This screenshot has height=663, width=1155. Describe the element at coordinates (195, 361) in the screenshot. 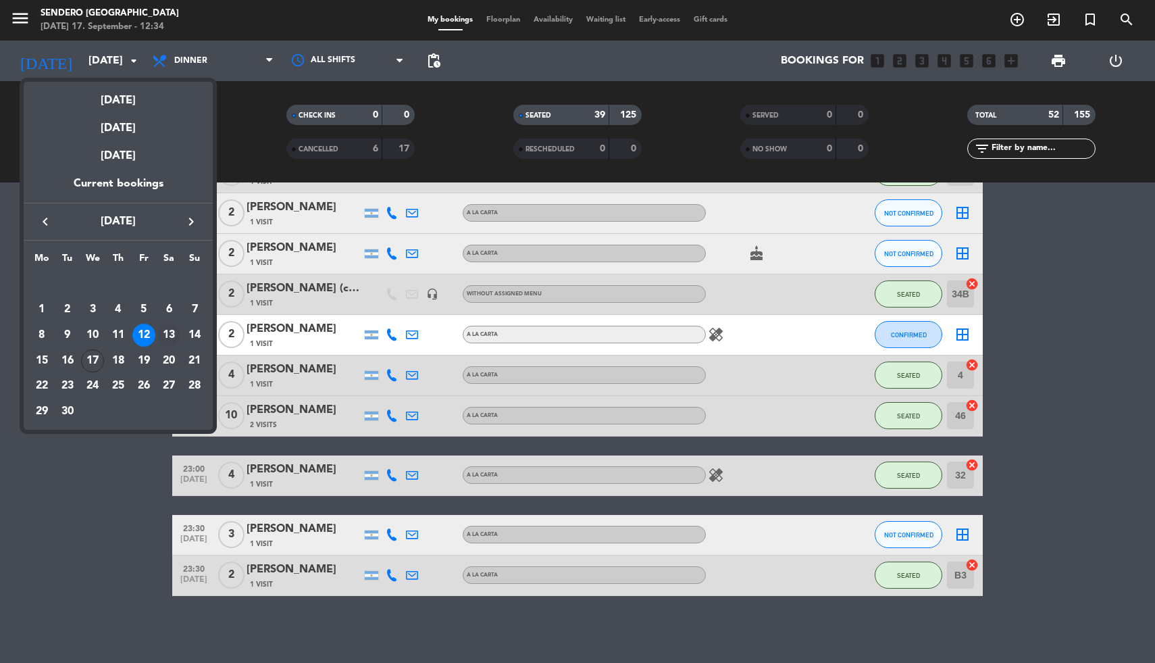

I see `td: September 21, 2025` at that location.